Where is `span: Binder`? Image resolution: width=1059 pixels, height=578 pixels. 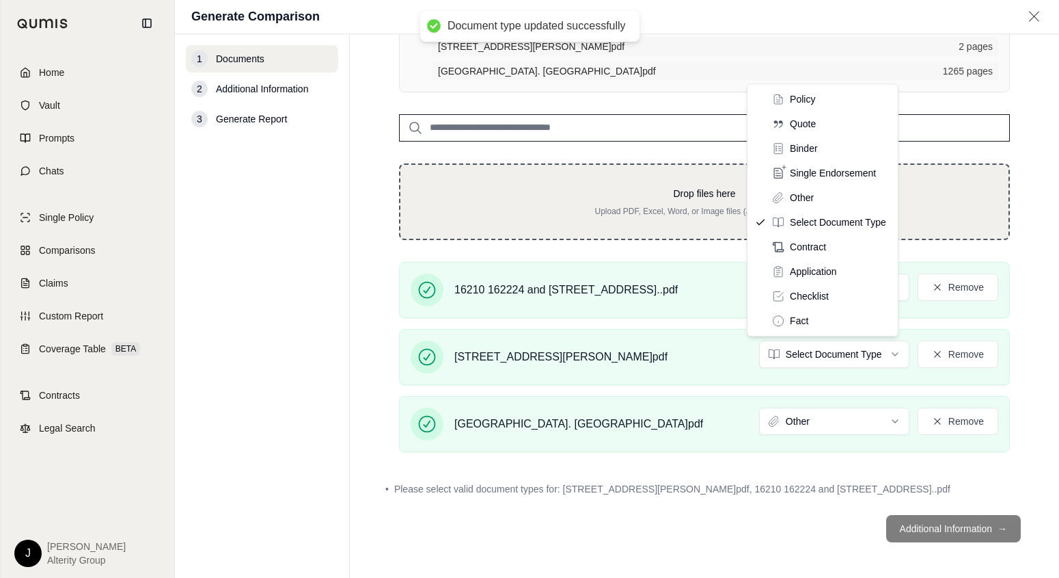
span: Binder is located at coordinates (804, 148).